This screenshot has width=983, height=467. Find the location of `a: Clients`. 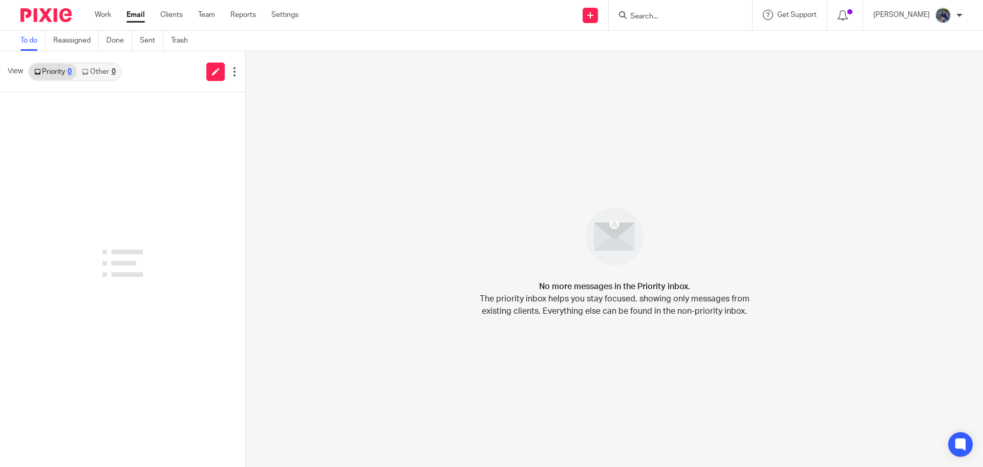

a: Clients is located at coordinates (172, 15).